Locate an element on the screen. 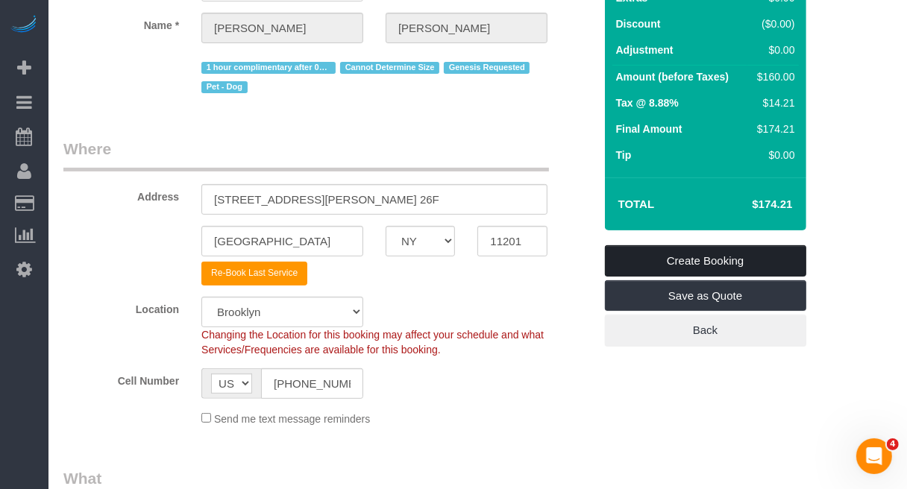  button: Re-Book Last Service is located at coordinates (254, 273).